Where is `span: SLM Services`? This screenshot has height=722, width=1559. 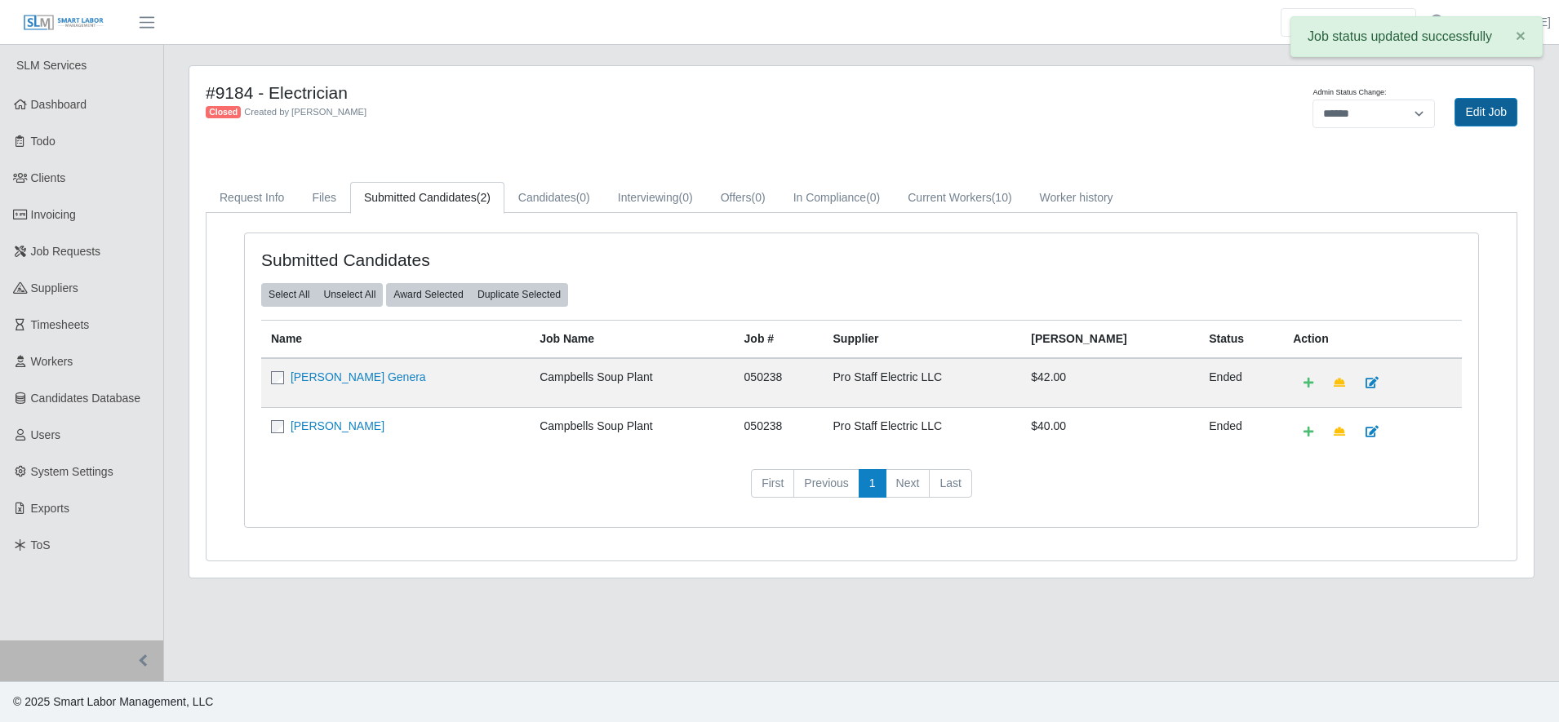
span: SLM Services is located at coordinates (51, 65).